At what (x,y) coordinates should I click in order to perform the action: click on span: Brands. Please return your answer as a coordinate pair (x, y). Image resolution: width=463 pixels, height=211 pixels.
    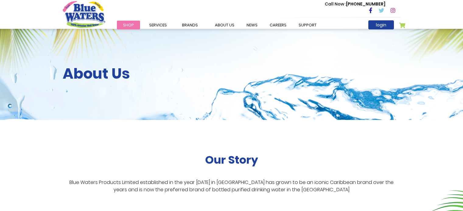
    Looking at the image, I should click on (190, 25).